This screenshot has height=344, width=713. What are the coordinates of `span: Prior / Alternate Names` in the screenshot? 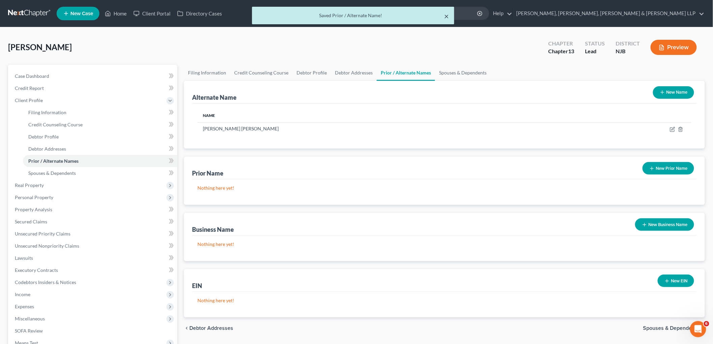 It's located at (53, 161).